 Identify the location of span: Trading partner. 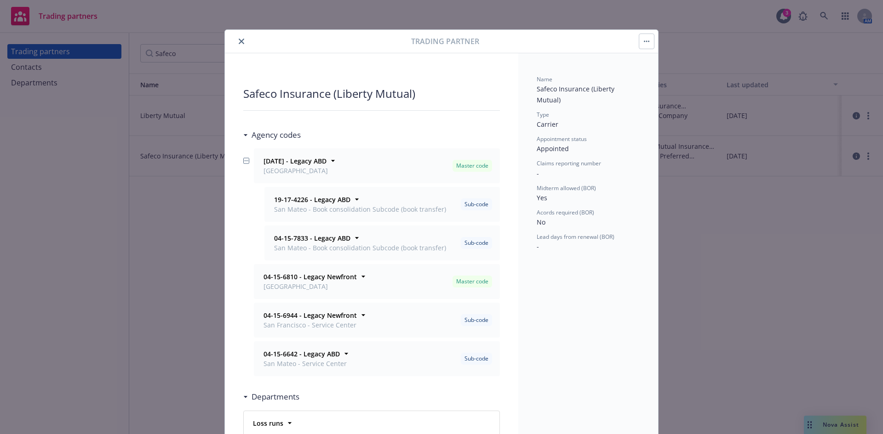
(445, 41).